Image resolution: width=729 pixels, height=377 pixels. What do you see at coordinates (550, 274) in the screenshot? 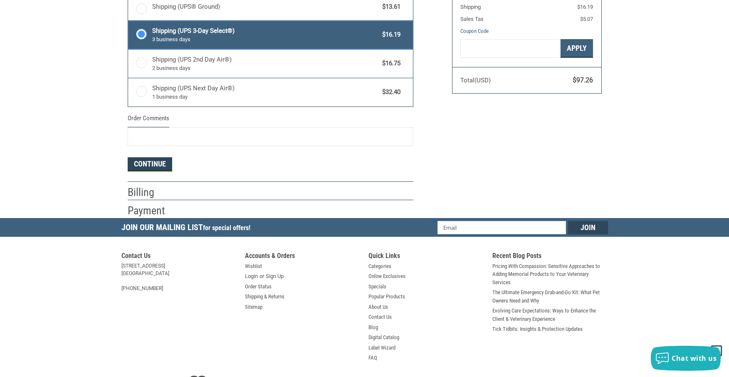
I see `a: Pricing With Compassion: Sensitive Approaches to Adding Memorial Products to Your Veterinary Serv...` at bounding box center [550, 274].